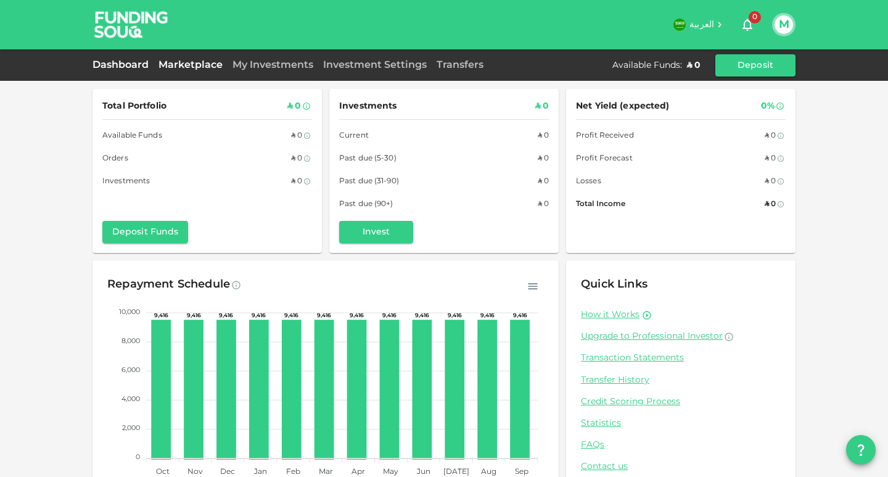 The image size is (888, 477). Describe the element at coordinates (784, 25) in the screenshot. I see `button: M` at that location.